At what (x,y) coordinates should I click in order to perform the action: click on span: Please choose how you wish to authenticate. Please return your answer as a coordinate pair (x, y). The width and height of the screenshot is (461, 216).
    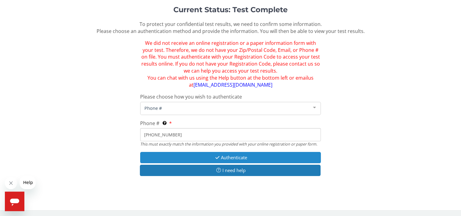
    Looking at the image, I should click on (191, 97).